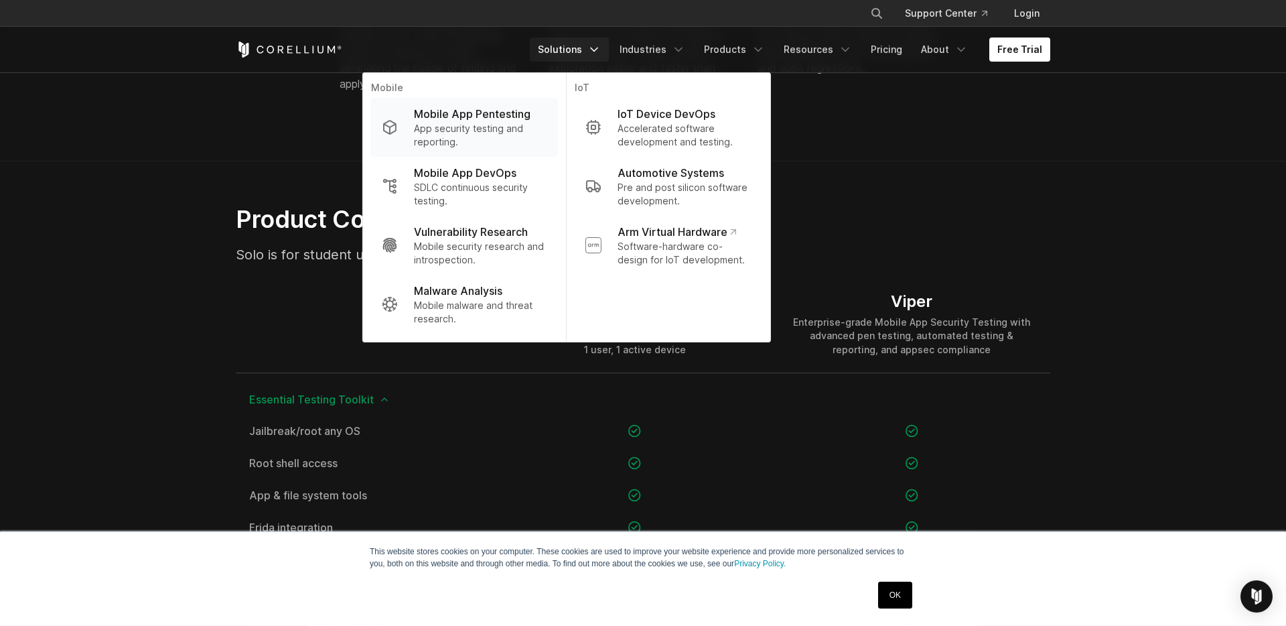 This screenshot has width=1286, height=626. Describe the element at coordinates (677, 232) in the screenshot. I see `p: Arm Virtual Hardware` at that location.